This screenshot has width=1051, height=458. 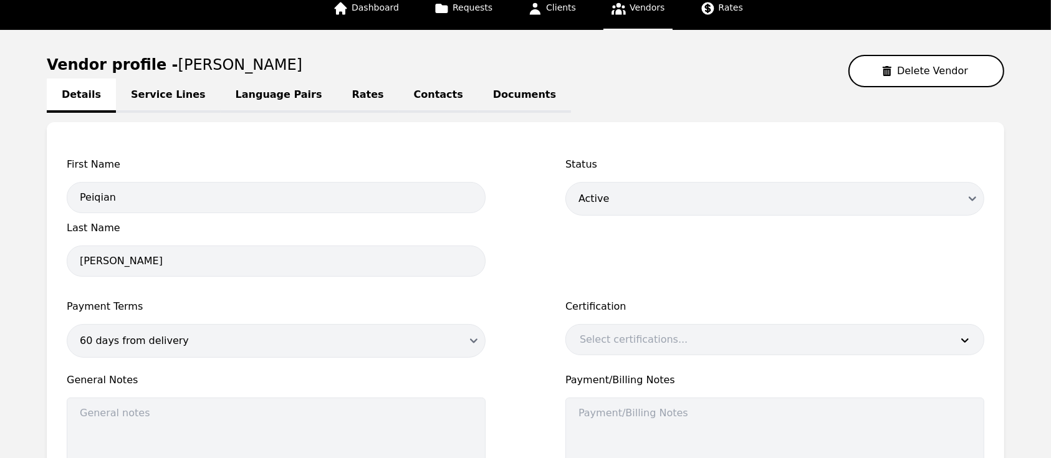 What do you see at coordinates (775, 307) in the screenshot?
I see `label: Certification` at bounding box center [775, 307].